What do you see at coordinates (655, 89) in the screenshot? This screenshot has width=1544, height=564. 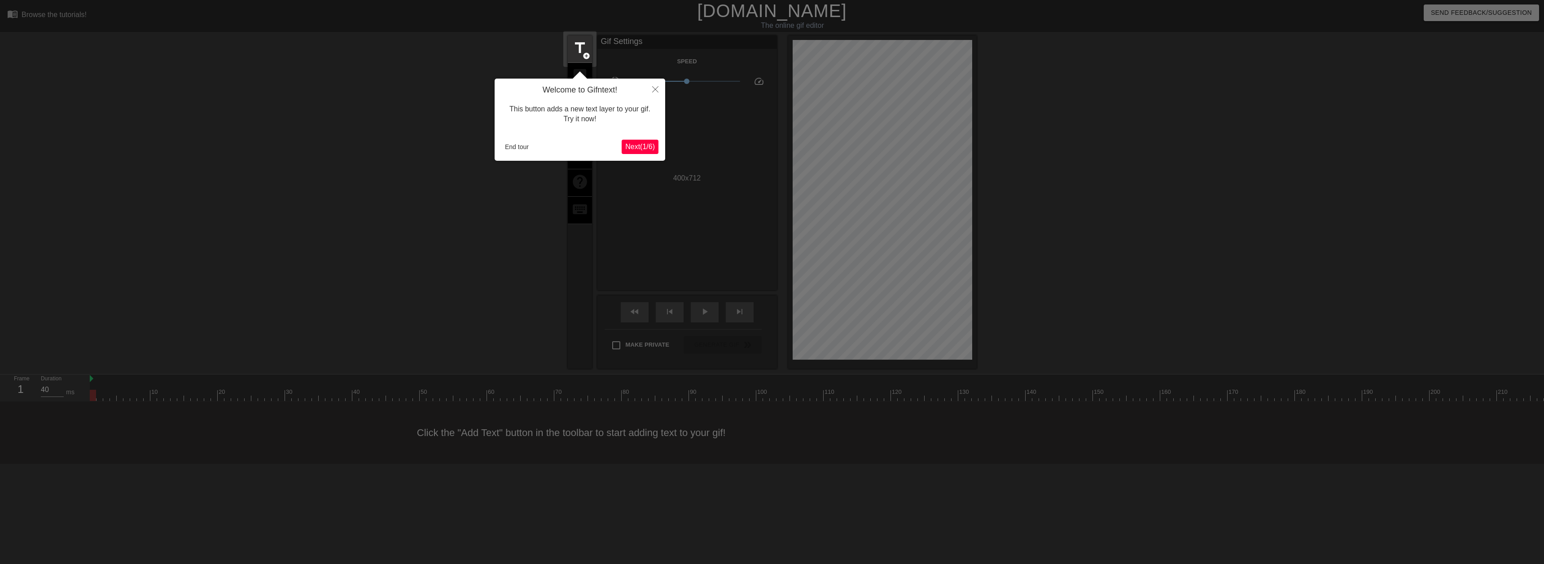 I see `button: Close` at bounding box center [655, 89].